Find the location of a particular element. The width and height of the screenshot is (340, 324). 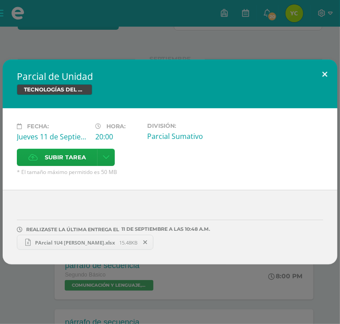

span: Remover entrega is located at coordinates (146, 242).